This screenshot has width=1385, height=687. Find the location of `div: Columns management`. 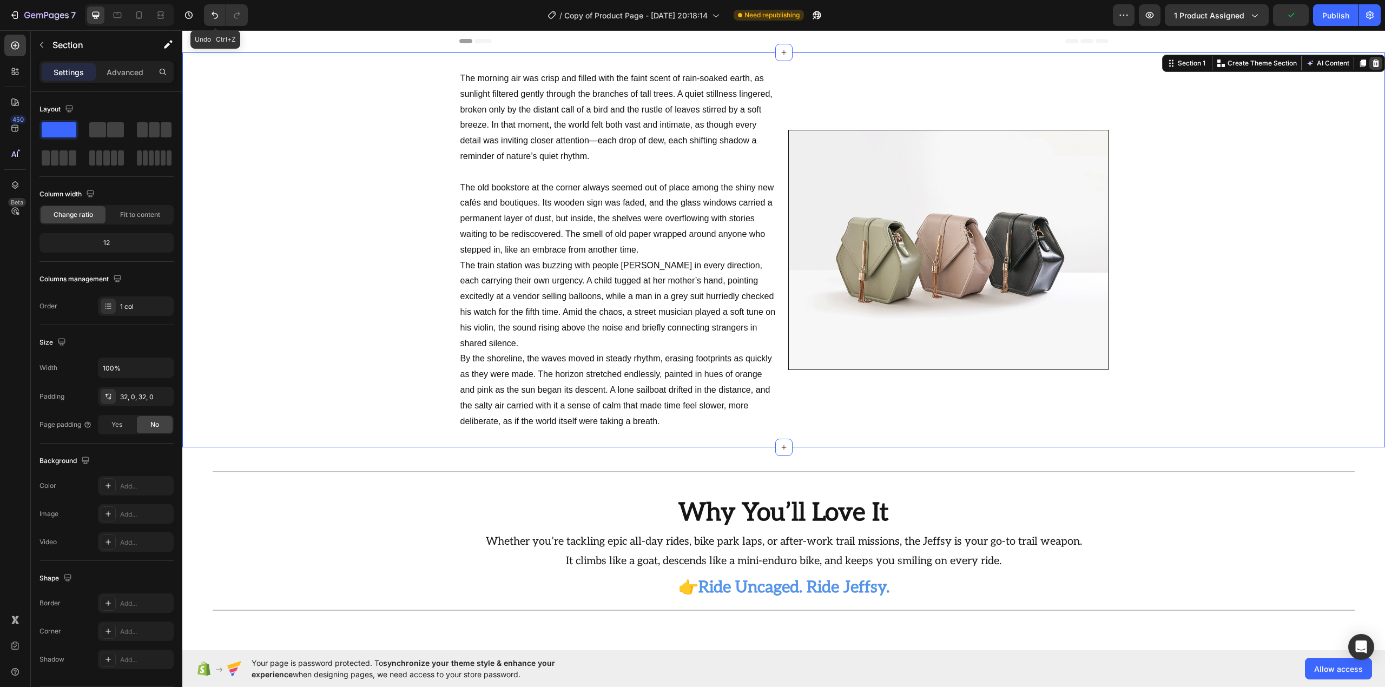

div: Columns management is located at coordinates (82, 279).